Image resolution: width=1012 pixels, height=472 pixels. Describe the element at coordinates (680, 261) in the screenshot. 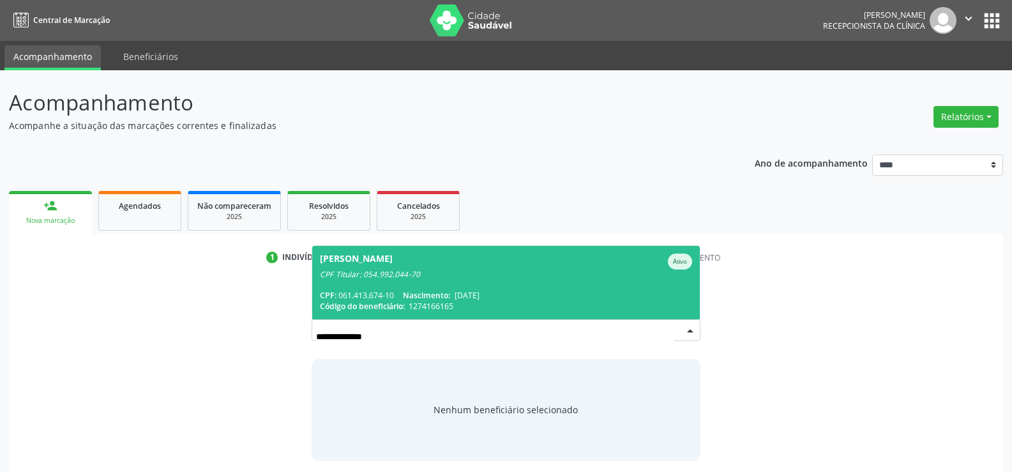

I see `small: Ativo` at that location.